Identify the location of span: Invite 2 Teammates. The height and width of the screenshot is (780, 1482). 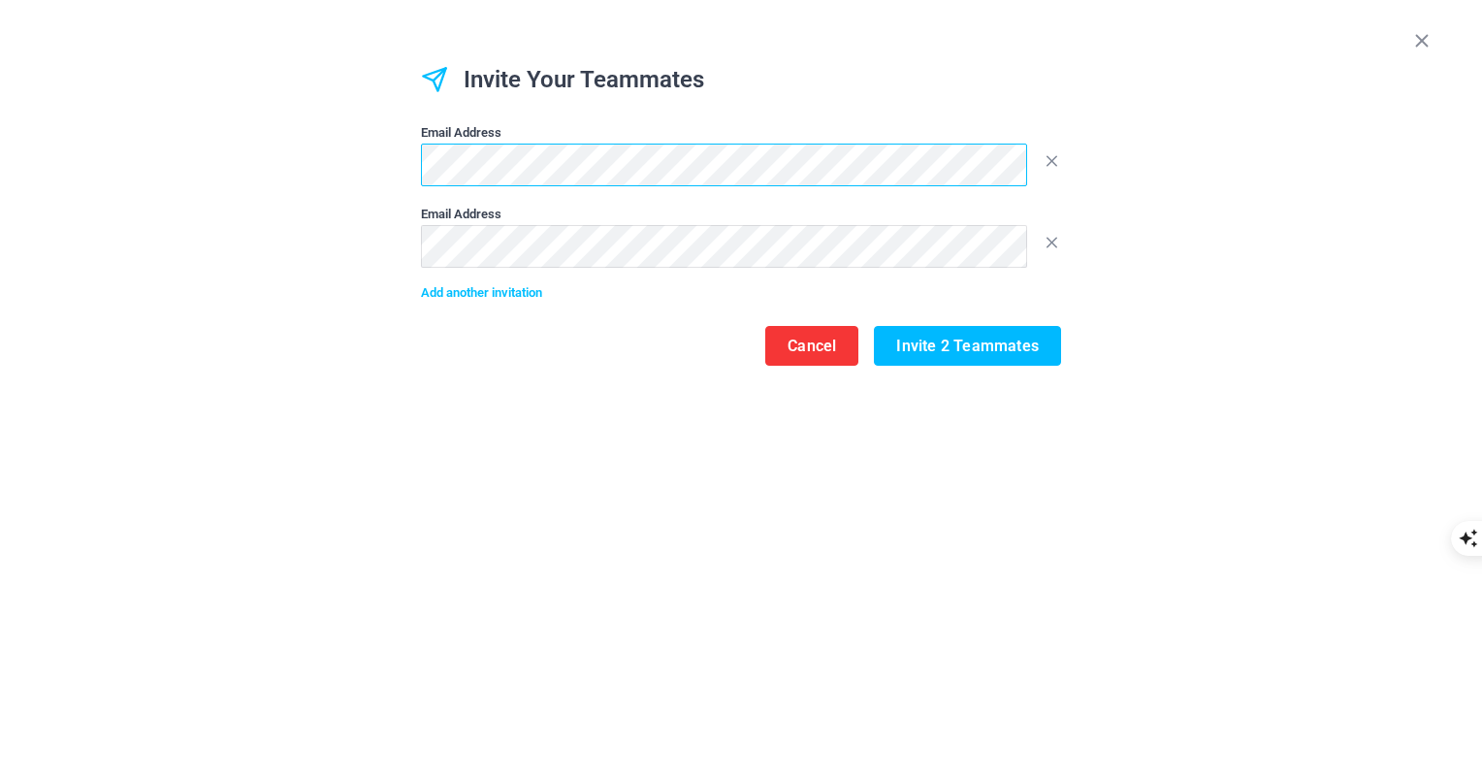
(967, 345).